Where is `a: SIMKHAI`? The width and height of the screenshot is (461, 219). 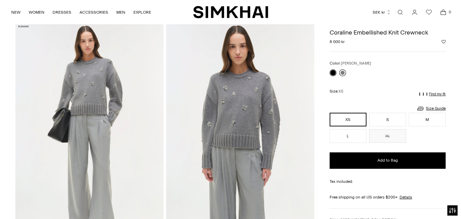
a: SIMKHAI is located at coordinates (231, 12).